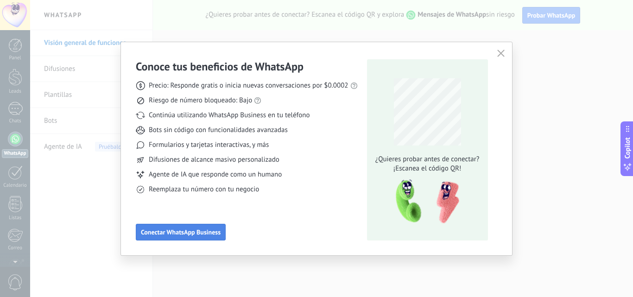  I want to click on span: Precio: Responde gratis o inicia nuevas conversaciones por $0.0002, so click(248, 86).